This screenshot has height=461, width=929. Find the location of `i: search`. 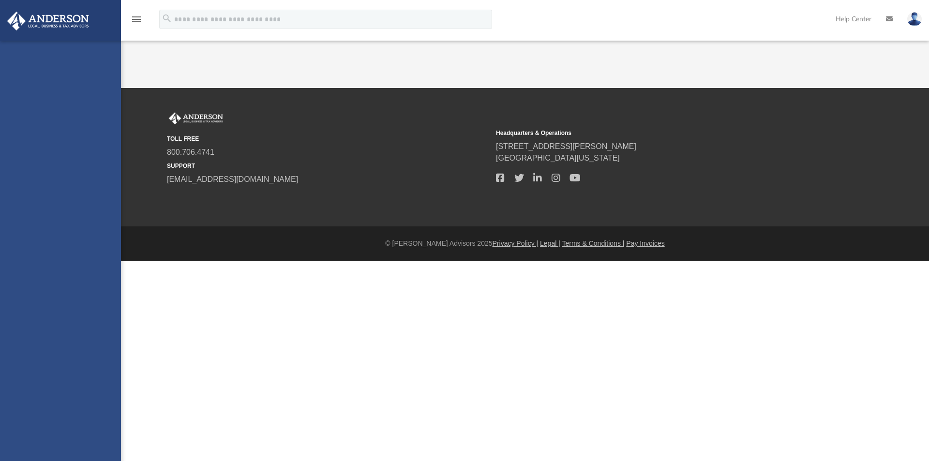

i: search is located at coordinates (167, 18).